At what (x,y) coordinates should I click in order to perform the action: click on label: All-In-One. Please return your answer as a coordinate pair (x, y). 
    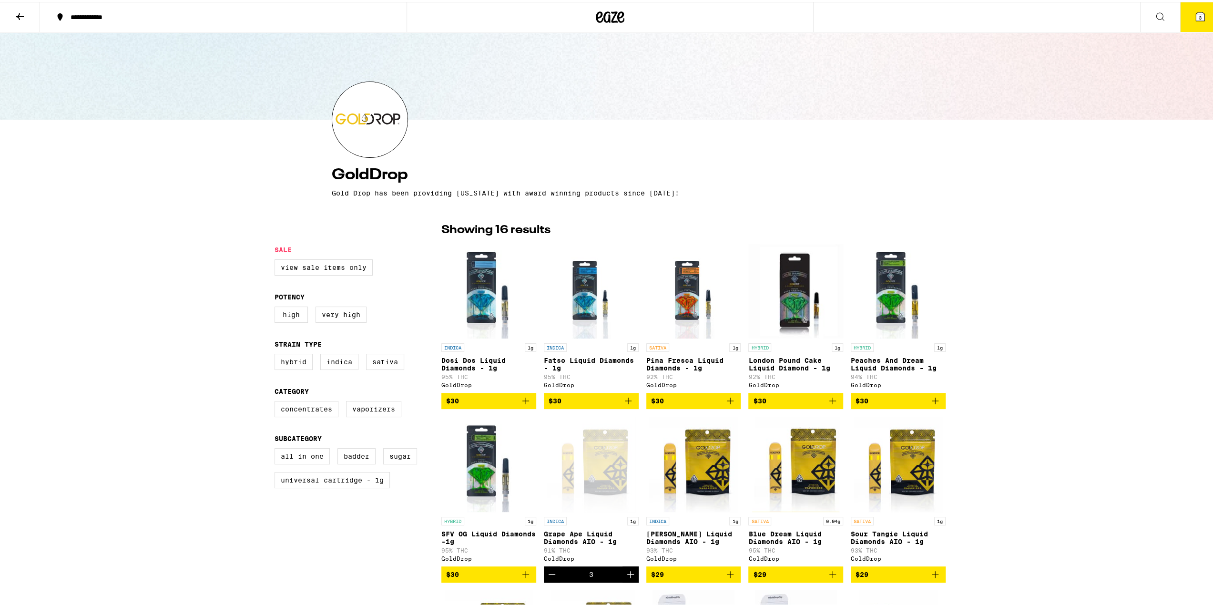
    Looking at the image, I should click on (302, 454).